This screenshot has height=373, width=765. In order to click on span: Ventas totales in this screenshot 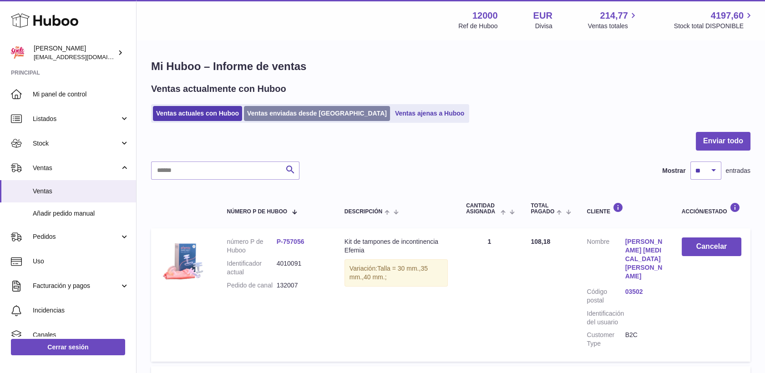, I will do `click(613, 26)`.